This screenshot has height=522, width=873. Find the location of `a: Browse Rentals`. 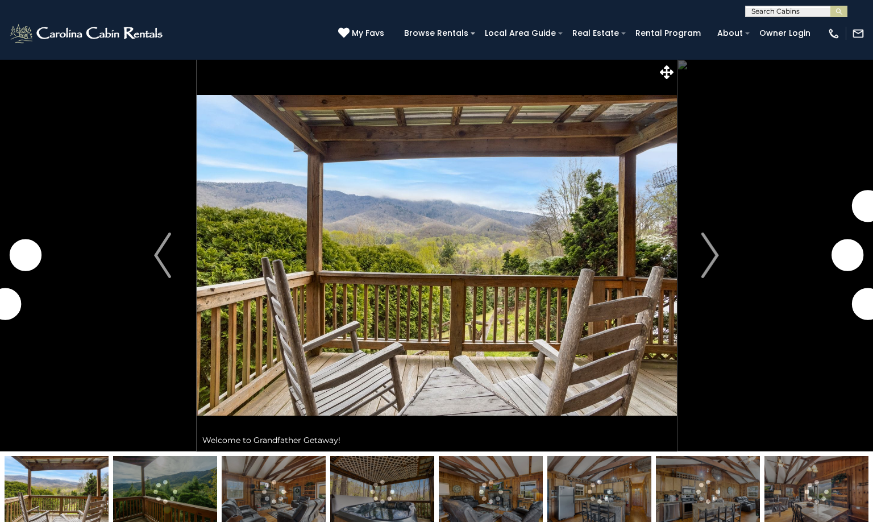

a: Browse Rentals is located at coordinates (436, 33).